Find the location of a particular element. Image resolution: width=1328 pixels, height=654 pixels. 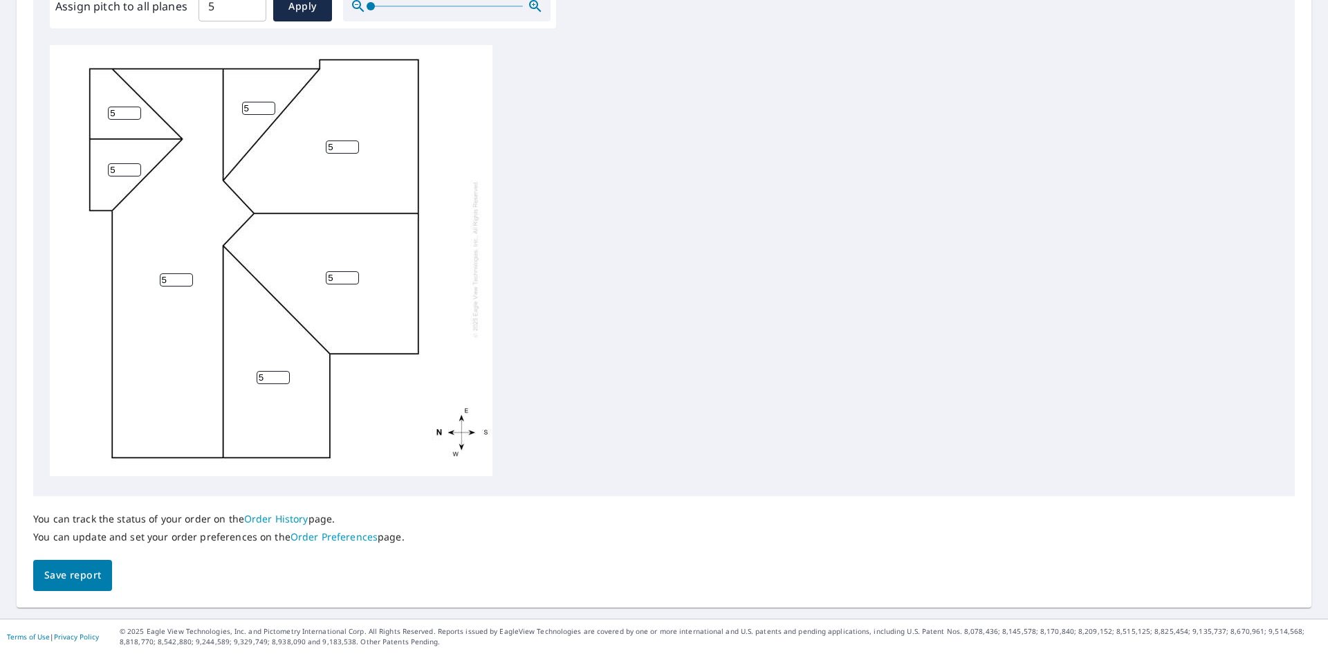

a: Order Preferences is located at coordinates (334, 536).